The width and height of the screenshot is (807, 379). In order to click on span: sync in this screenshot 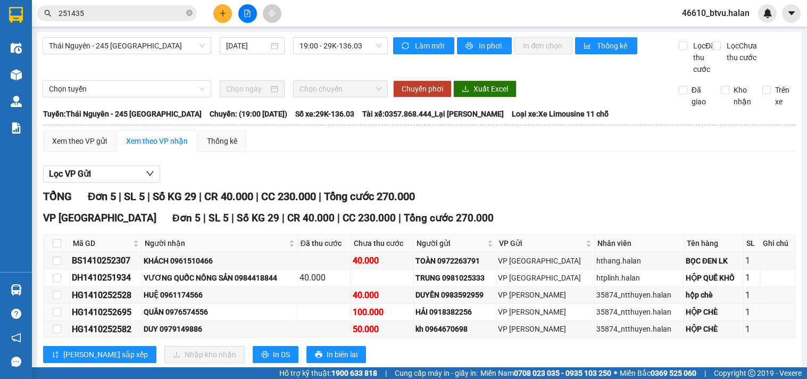, I will do `click(406, 46)`.